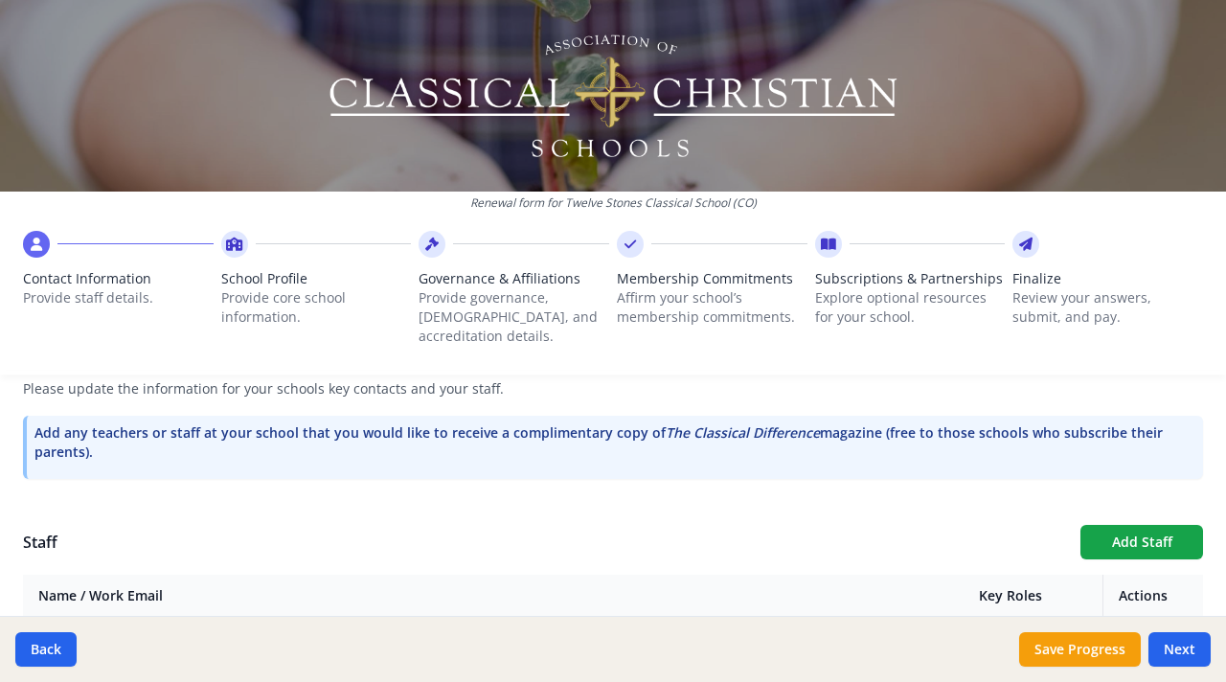 Image resolution: width=1226 pixels, height=682 pixels. What do you see at coordinates (118, 298) in the screenshot?
I see `p: Provide staff details.` at bounding box center [118, 298].